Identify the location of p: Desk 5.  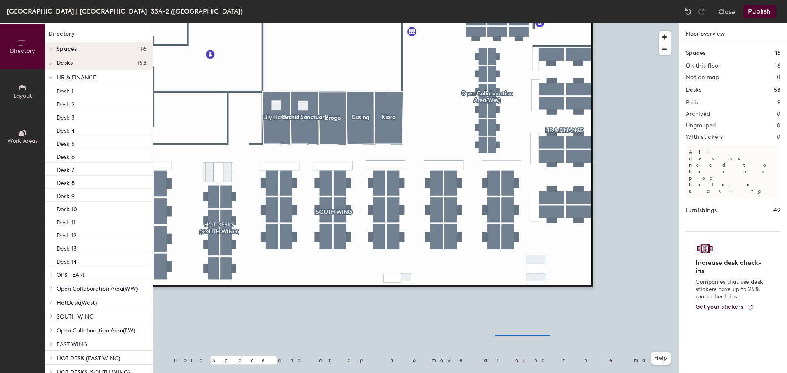
(66, 143).